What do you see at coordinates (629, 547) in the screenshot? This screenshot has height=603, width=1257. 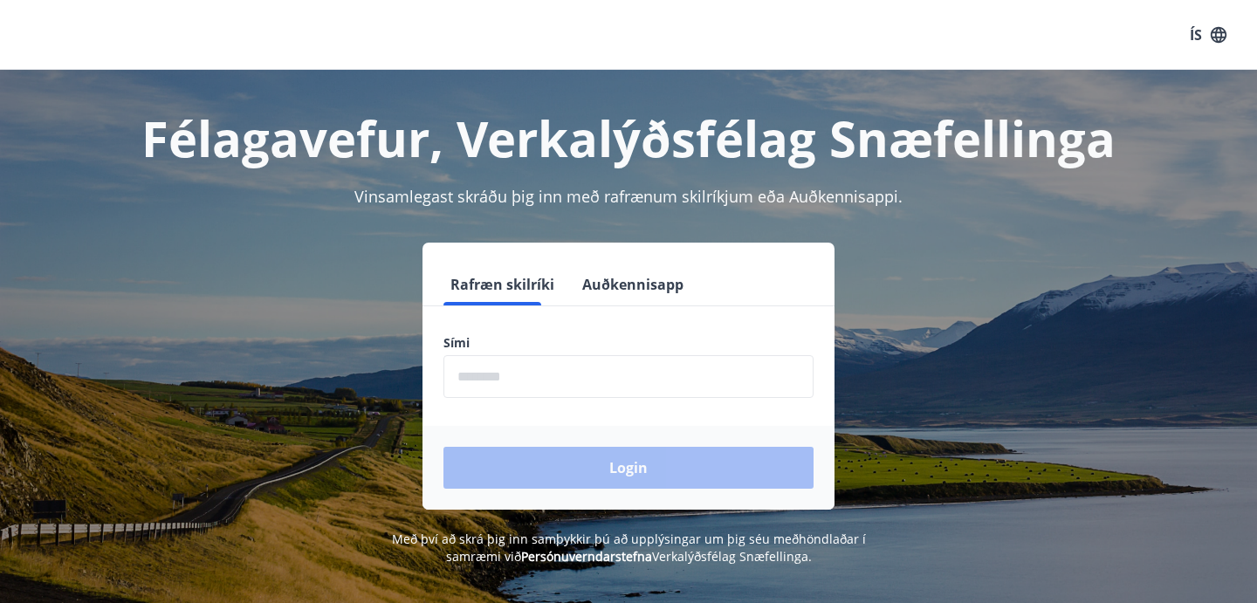 I see `span: Með því að skrá þig inn samþykkir þú að upplýsingar um þig séu meðhöndlaðar í samræmi við Verkalý...` at bounding box center [629, 547].